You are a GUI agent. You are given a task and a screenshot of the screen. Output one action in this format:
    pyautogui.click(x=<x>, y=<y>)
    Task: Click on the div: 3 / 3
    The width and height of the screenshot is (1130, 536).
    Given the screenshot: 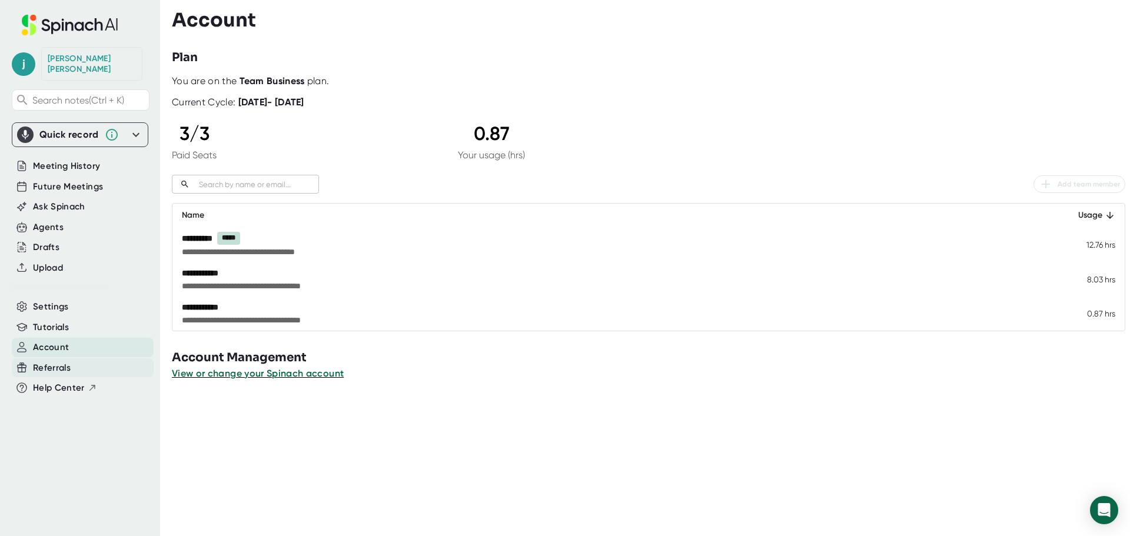 What is the action you would take?
    pyautogui.click(x=194, y=134)
    